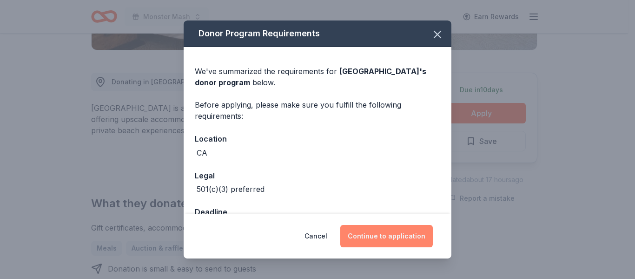  What do you see at coordinates (231, 189) in the screenshot?
I see `div: 501(c)(3) preferred` at bounding box center [231, 189].